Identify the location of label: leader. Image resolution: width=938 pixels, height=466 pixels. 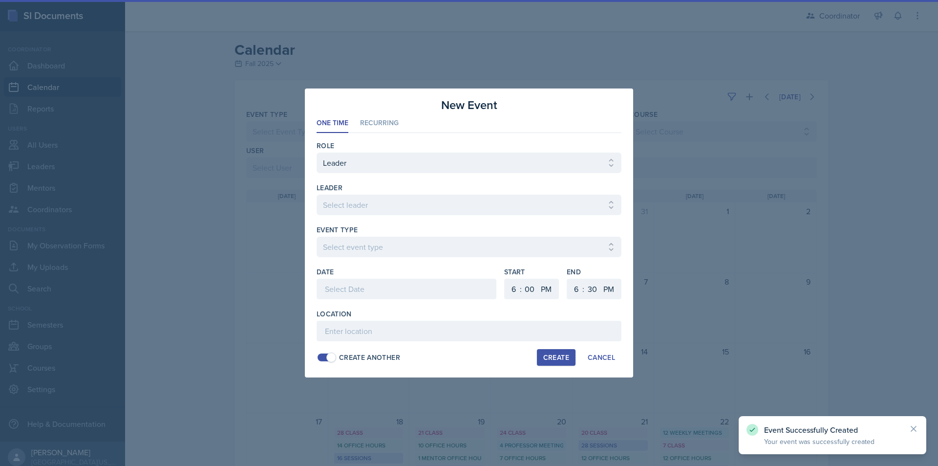
(329, 188).